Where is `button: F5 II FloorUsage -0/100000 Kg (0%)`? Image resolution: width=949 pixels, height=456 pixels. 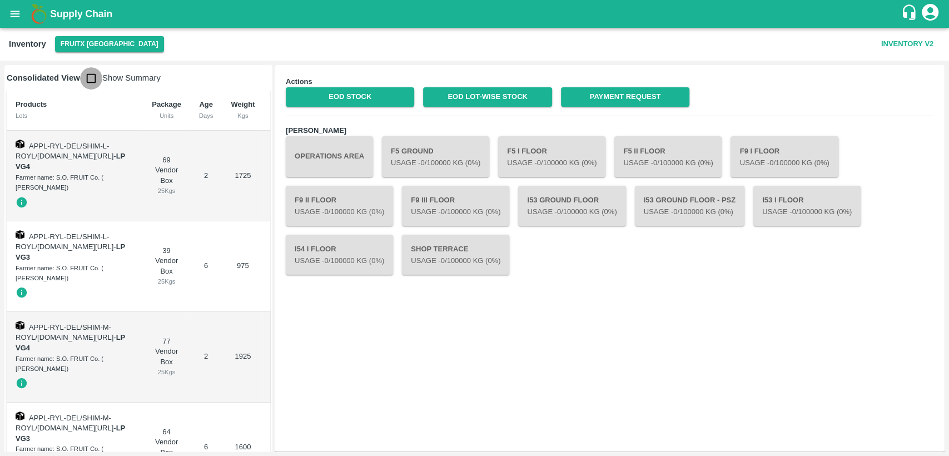
button: F5 II FloorUsage -0/100000 Kg (0%) is located at coordinates (667, 156).